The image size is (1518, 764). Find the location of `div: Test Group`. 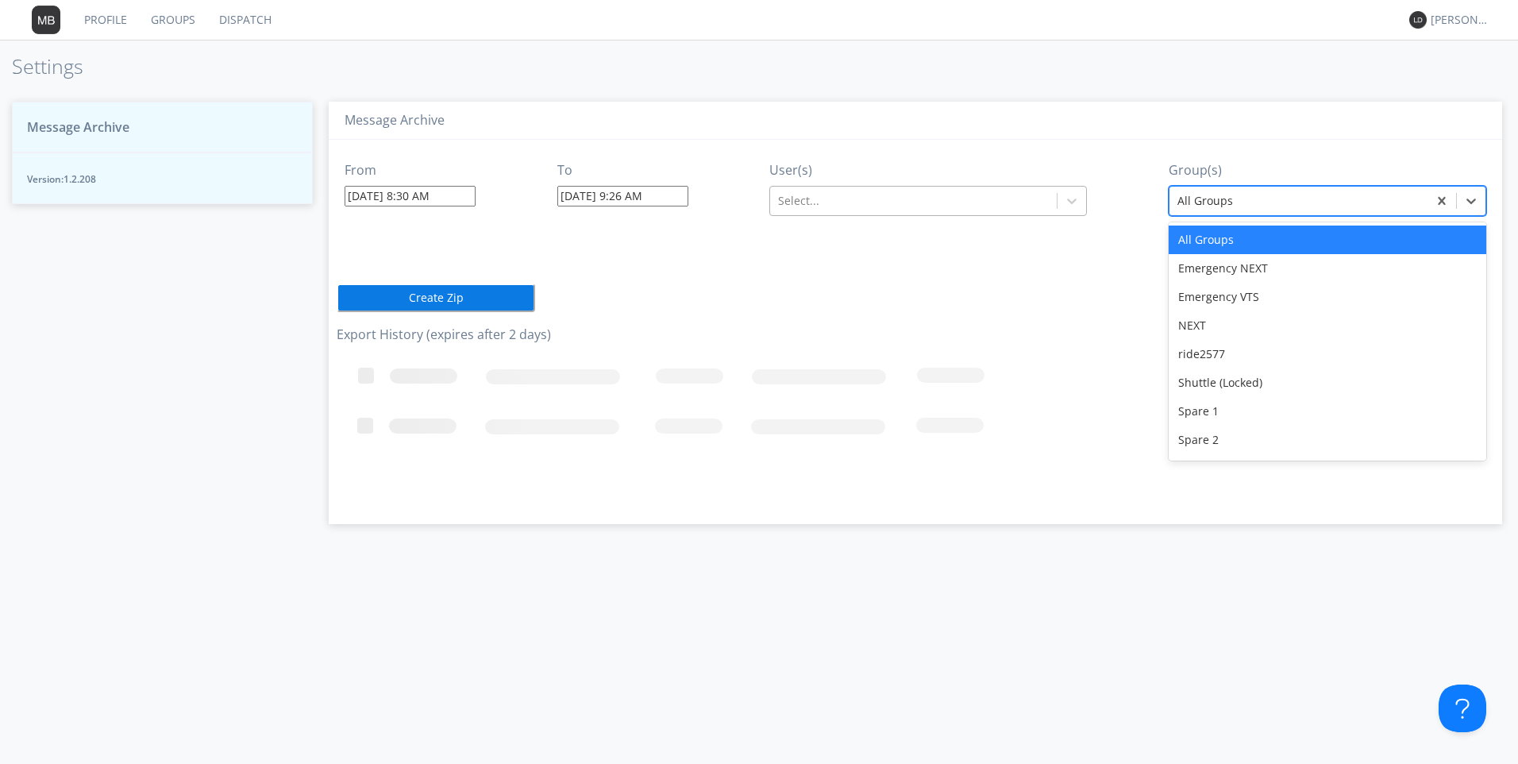

div: Test Group is located at coordinates (1328, 469).